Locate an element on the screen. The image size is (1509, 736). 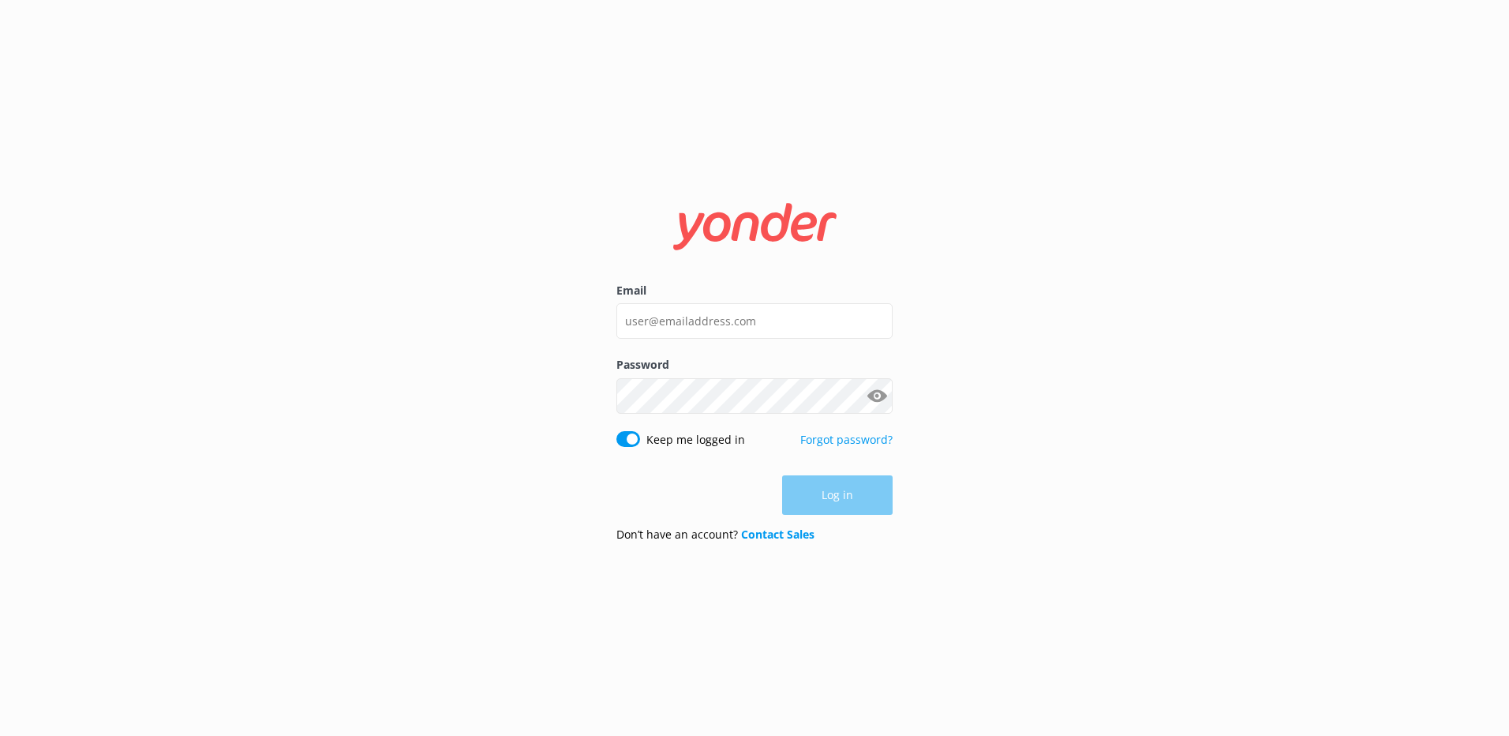
p: Don’t have an account? is located at coordinates (715, 534).